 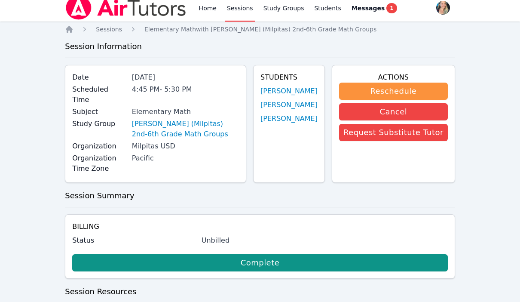 I want to click on h4: Billing, so click(x=260, y=227).